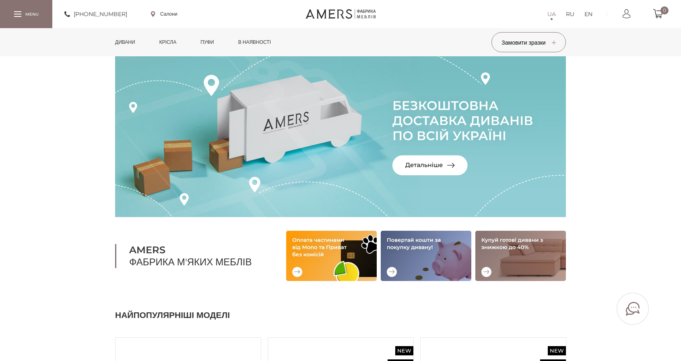 This screenshot has height=361, width=681. Describe the element at coordinates (520, 256) in the screenshot. I see `img: Купуй готові дивани зі знижкою до 40%` at that location.